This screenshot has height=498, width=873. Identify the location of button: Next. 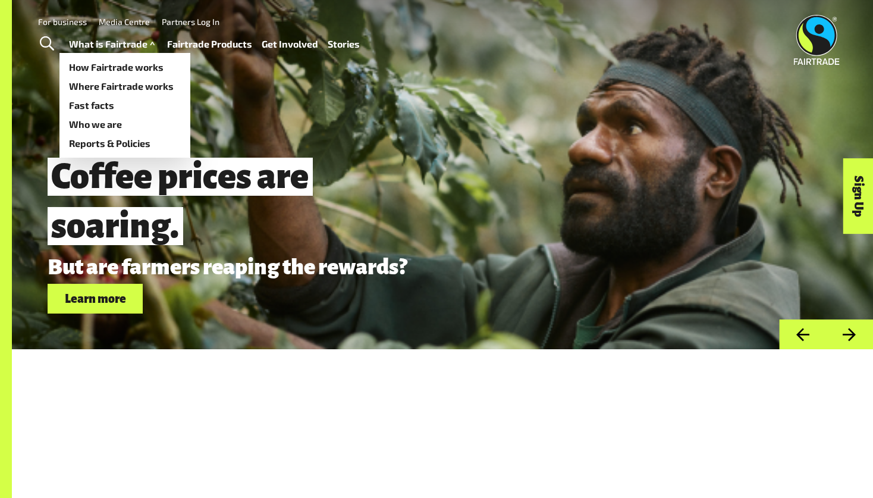
(849, 334).